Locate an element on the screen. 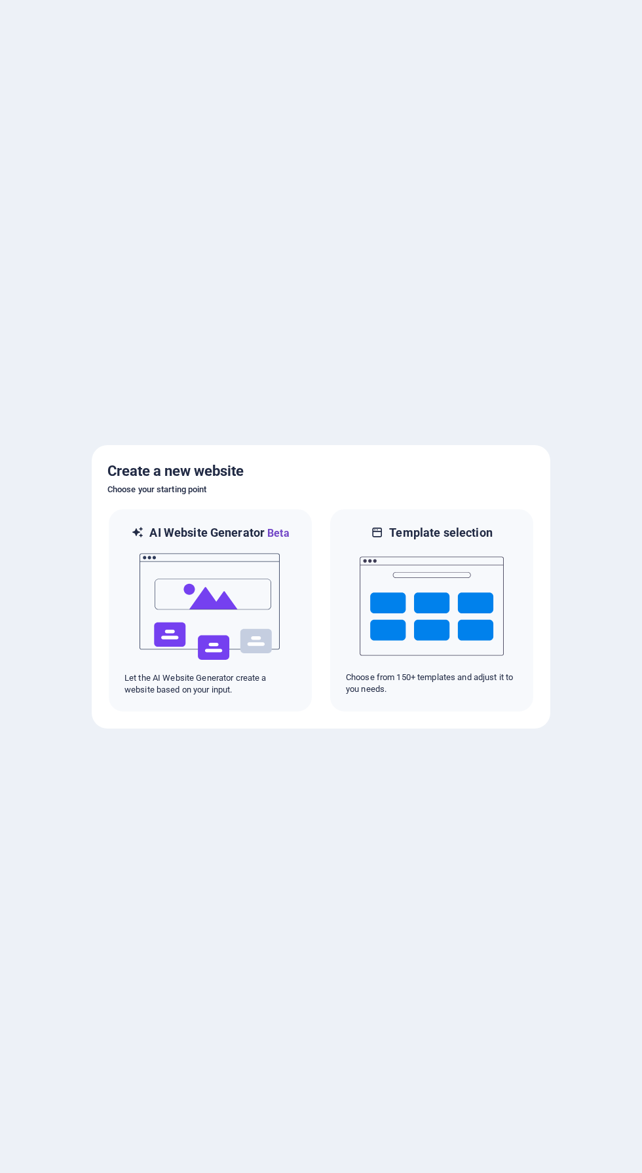 Image resolution: width=642 pixels, height=1173 pixels. div: Template selectionChoose from 150+ templates and adjust it to you needs. is located at coordinates (431, 610).